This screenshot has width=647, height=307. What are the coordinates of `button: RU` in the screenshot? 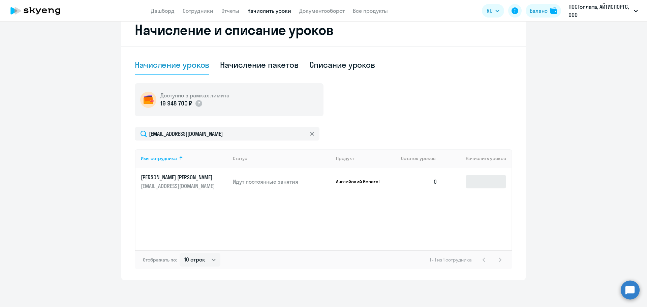 It's located at (493, 11).